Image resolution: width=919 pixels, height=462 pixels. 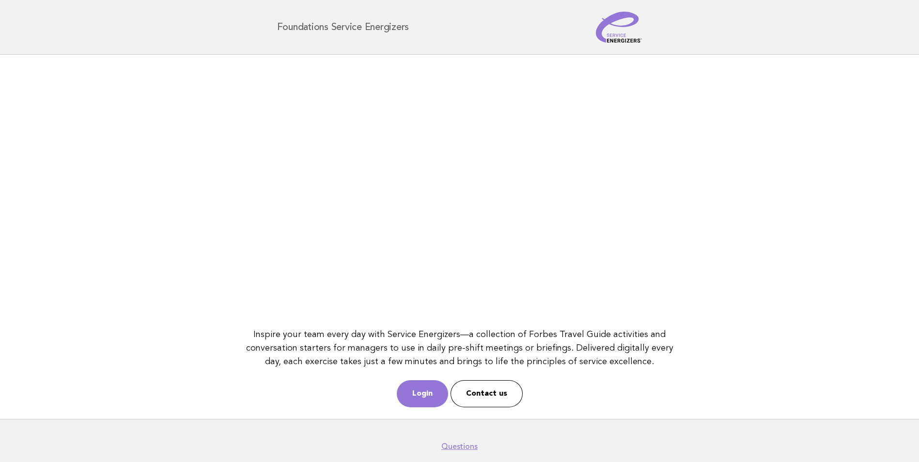 I want to click on a: Login, so click(x=423, y=394).